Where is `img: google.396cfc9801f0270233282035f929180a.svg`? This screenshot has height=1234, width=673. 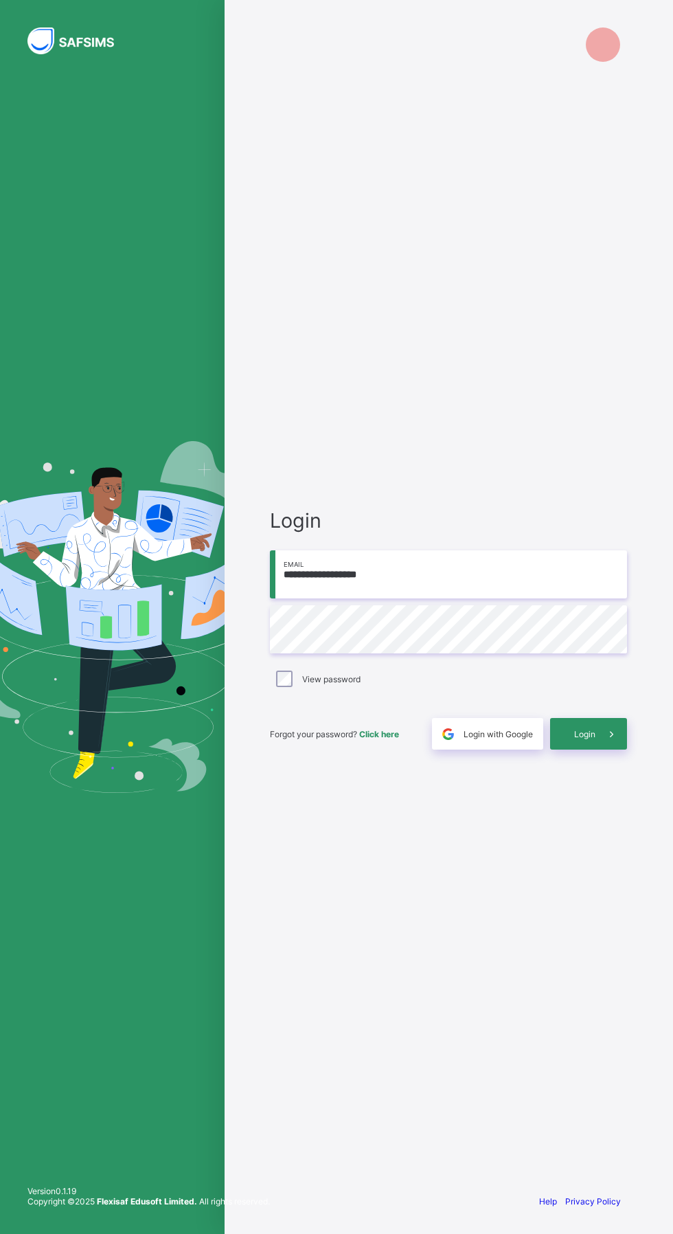 img: google.396cfc9801f0270233282035f929180a.svg is located at coordinates (448, 734).